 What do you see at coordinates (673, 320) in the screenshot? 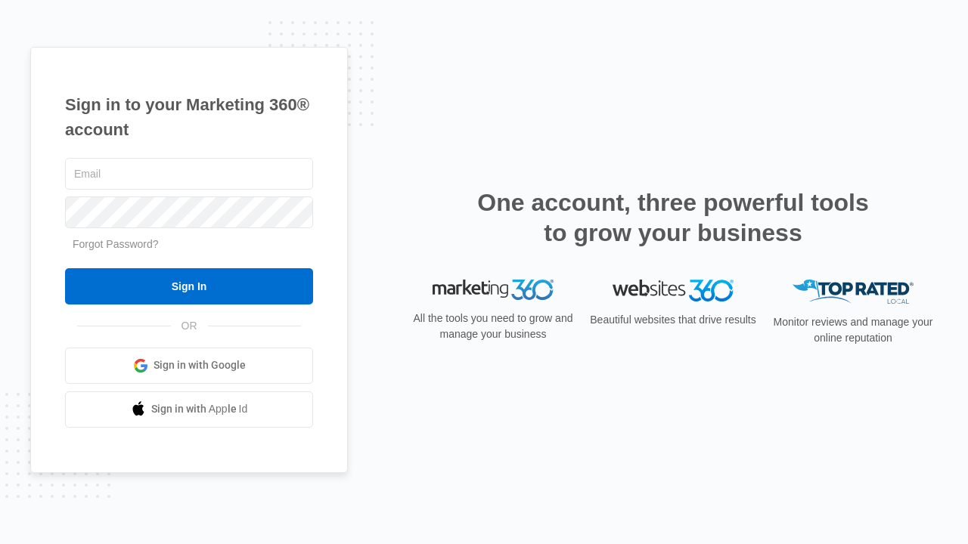
I see `p: Beautiful websites that drive results` at bounding box center [673, 320].